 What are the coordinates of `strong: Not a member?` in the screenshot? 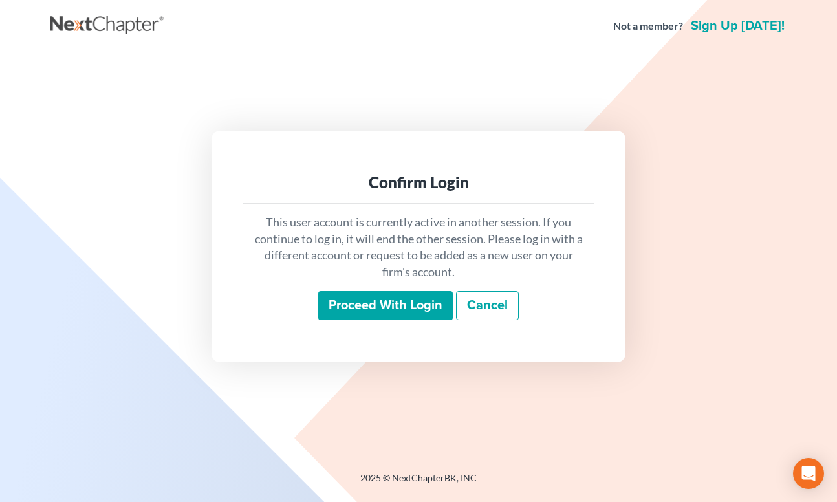 It's located at (648, 26).